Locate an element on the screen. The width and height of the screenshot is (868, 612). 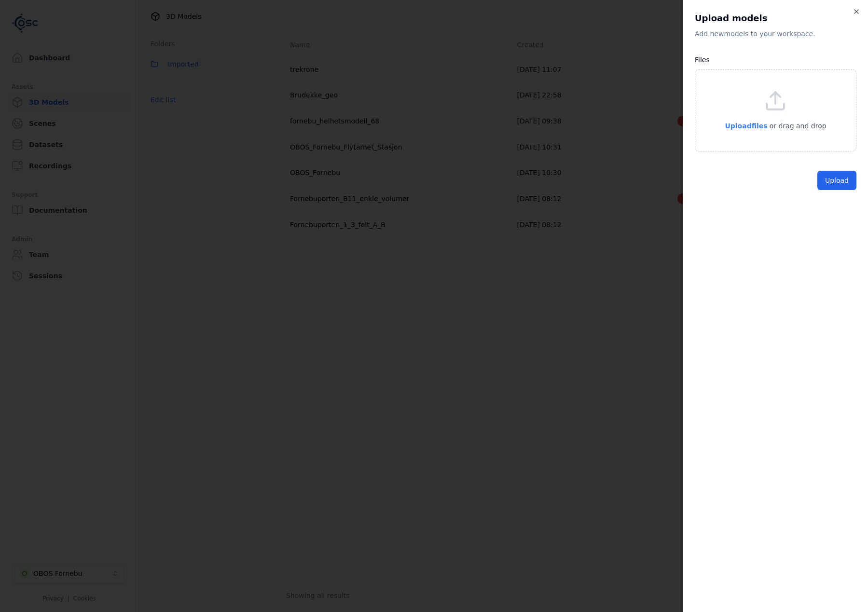
p: Add new model s to your workspace. is located at coordinates (775, 34).